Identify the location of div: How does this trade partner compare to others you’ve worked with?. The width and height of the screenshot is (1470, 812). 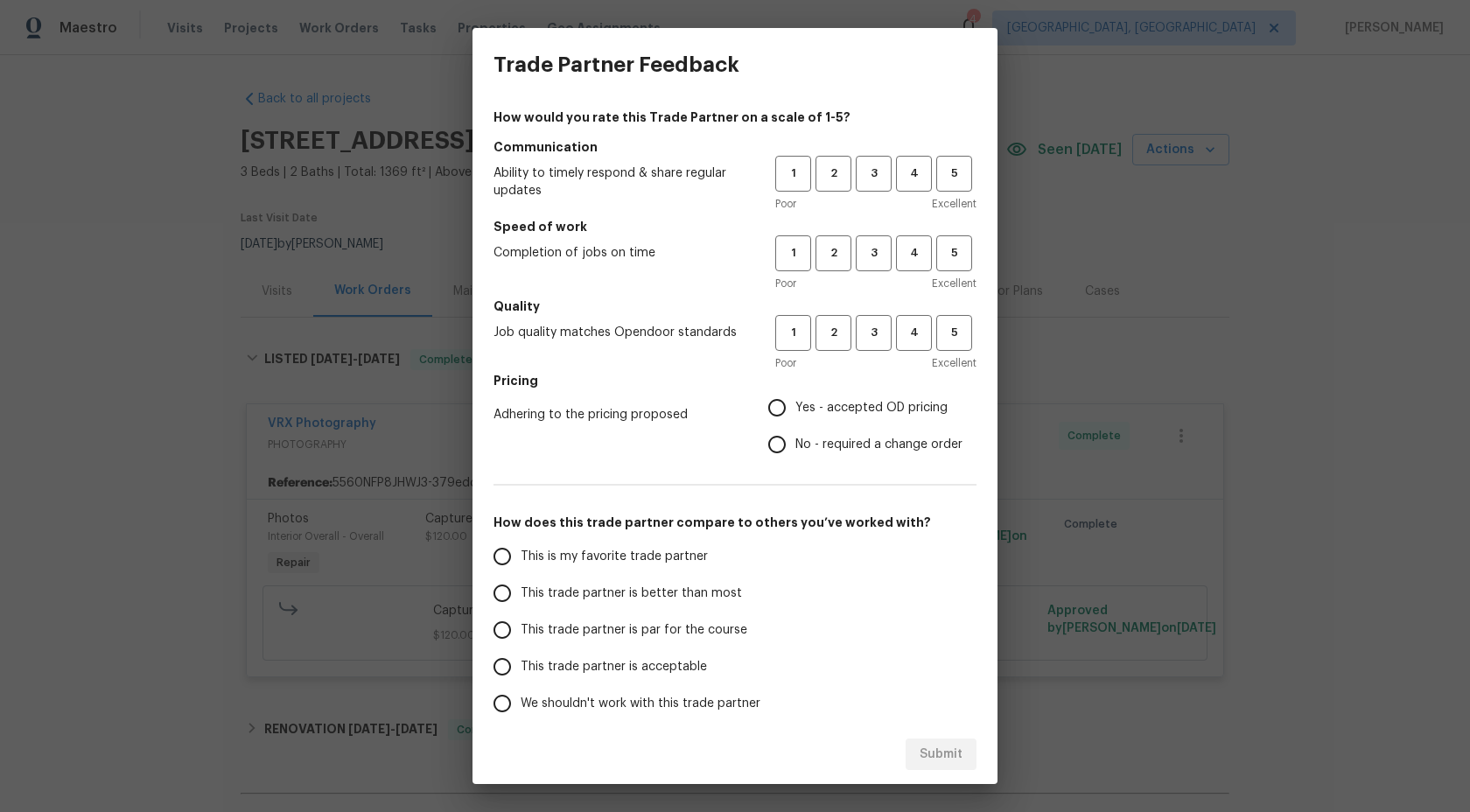
(735, 631).